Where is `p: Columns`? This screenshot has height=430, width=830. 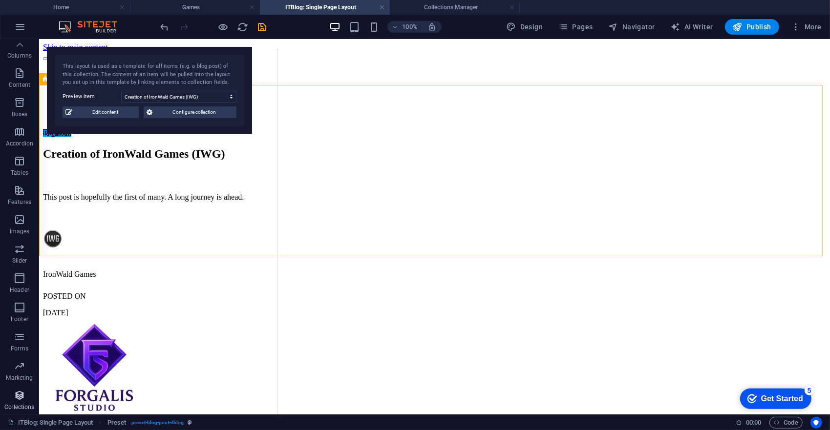 p: Columns is located at coordinates (20, 56).